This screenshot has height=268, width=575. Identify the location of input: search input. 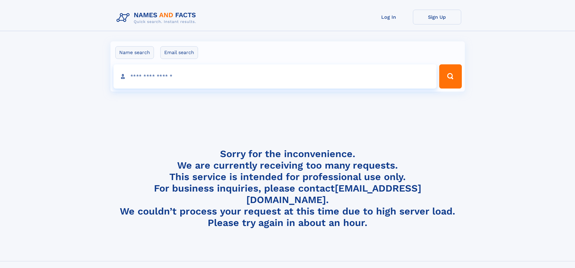
(275, 76).